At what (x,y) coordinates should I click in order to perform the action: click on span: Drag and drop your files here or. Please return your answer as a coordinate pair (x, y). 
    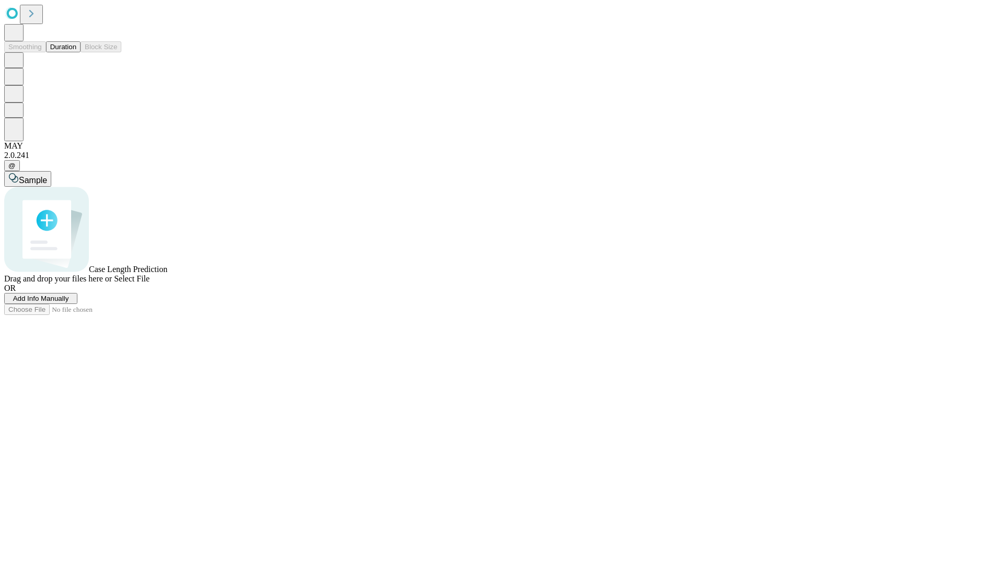
    Looking at the image, I should click on (58, 278).